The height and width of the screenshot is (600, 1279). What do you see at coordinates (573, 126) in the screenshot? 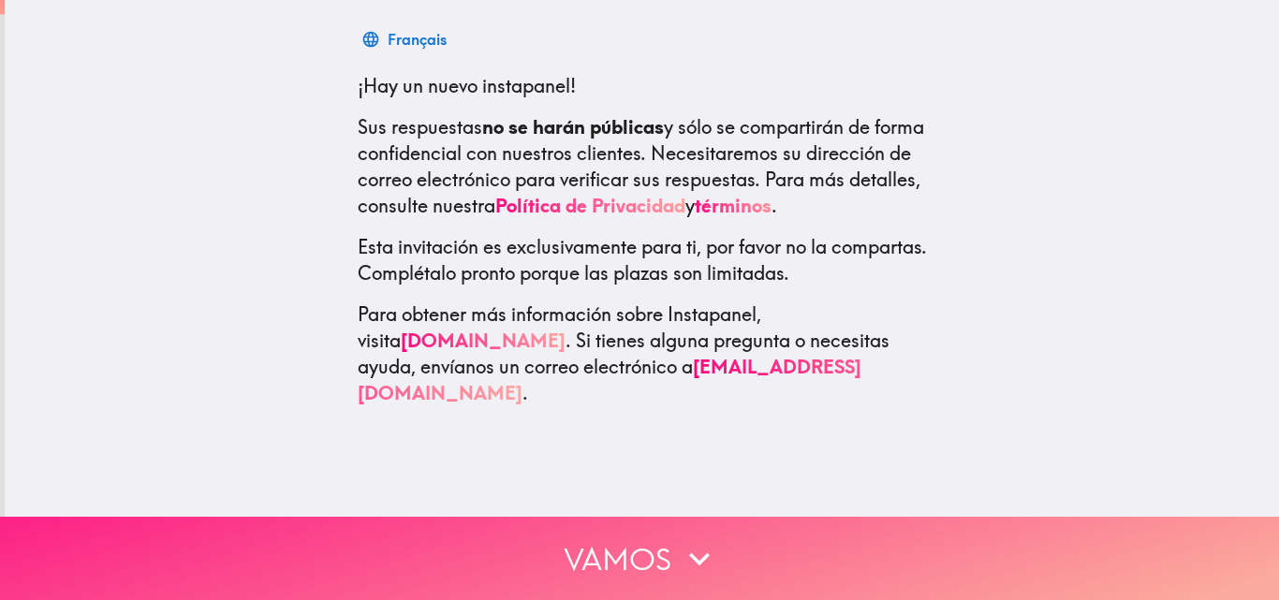
I see `b: no se harán públicas` at bounding box center [573, 126].